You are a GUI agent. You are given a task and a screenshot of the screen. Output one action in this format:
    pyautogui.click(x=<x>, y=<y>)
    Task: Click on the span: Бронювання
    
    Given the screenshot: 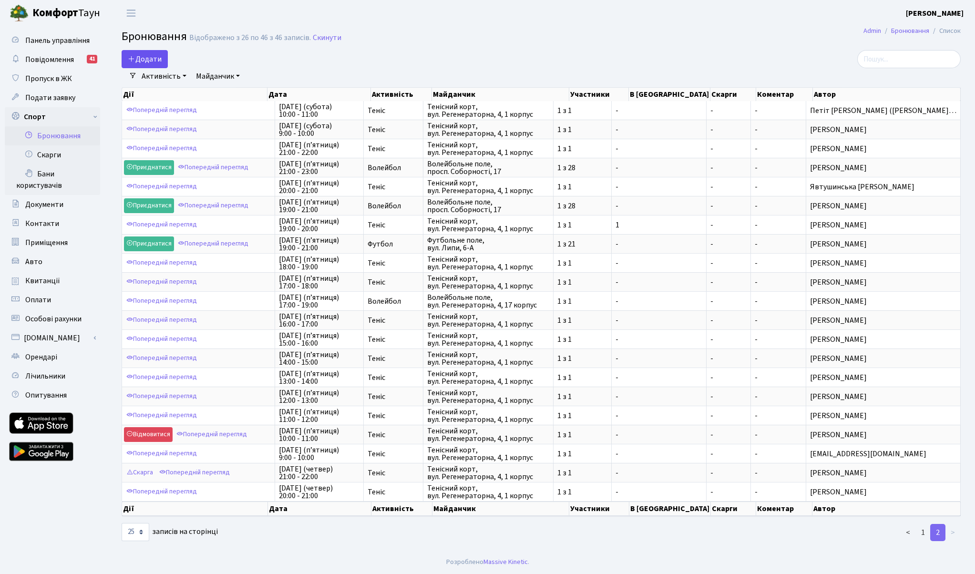 What is the action you would take?
    pyautogui.click(x=154, y=36)
    